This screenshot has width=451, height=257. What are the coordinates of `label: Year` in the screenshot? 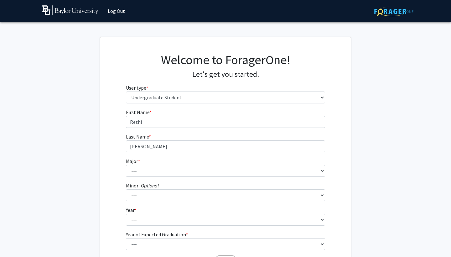 It's located at (131, 210).